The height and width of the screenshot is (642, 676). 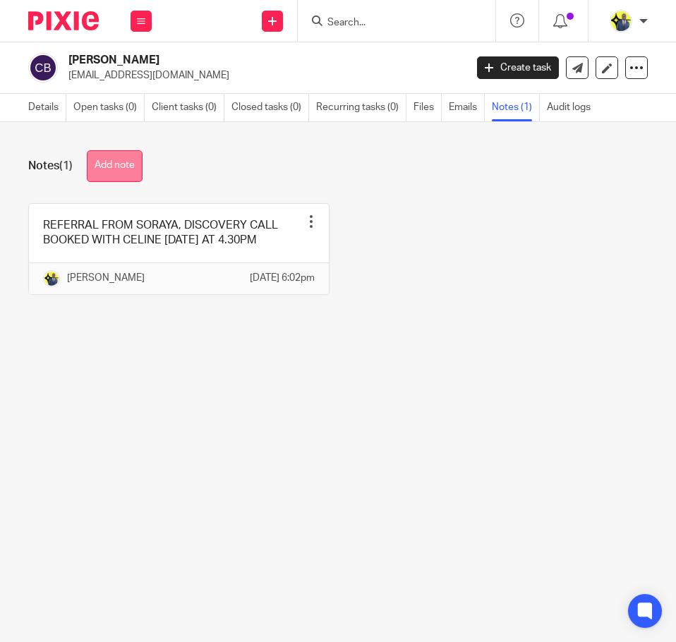 What do you see at coordinates (109, 107) in the screenshot?
I see `a: Open tasks (0)` at bounding box center [109, 107].